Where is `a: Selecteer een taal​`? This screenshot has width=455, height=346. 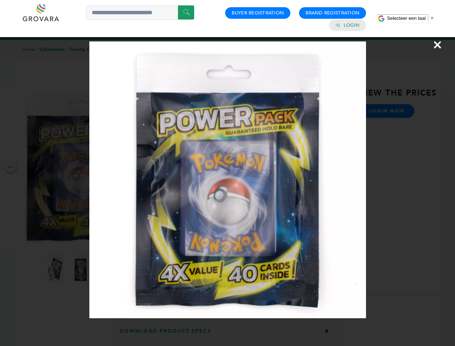
a: Selecteer een taal​ is located at coordinates (411, 18).